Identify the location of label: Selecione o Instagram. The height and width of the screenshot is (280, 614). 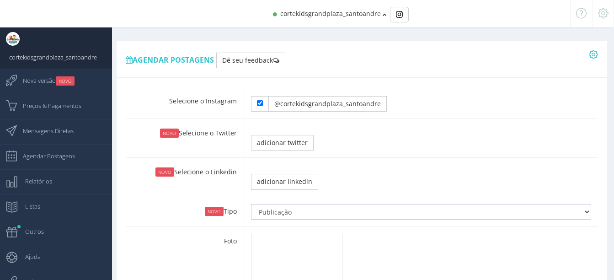
(185, 96).